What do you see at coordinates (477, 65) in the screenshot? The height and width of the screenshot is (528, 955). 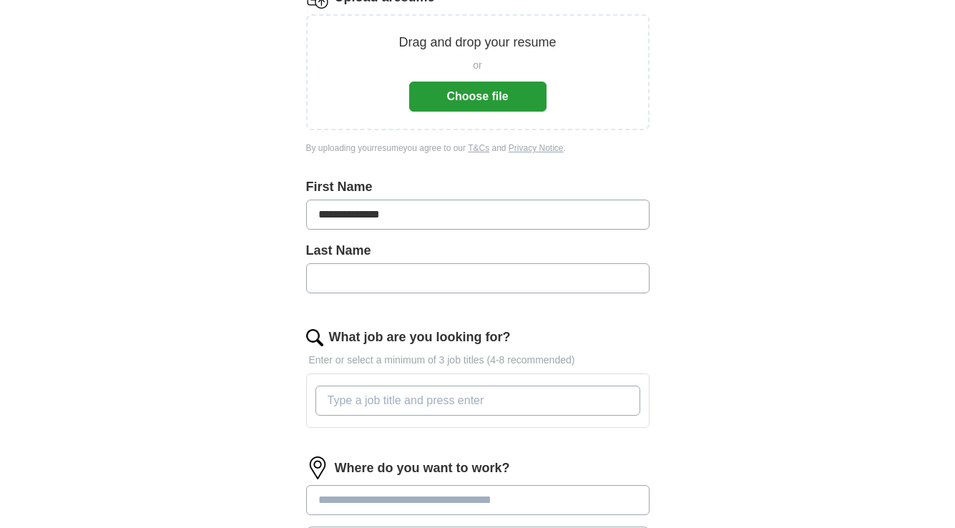 I see `span: or` at bounding box center [477, 65].